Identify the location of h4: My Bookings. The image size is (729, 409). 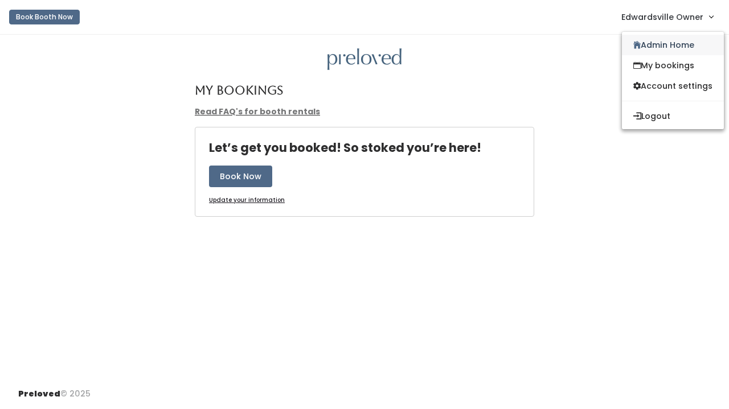
(239, 90).